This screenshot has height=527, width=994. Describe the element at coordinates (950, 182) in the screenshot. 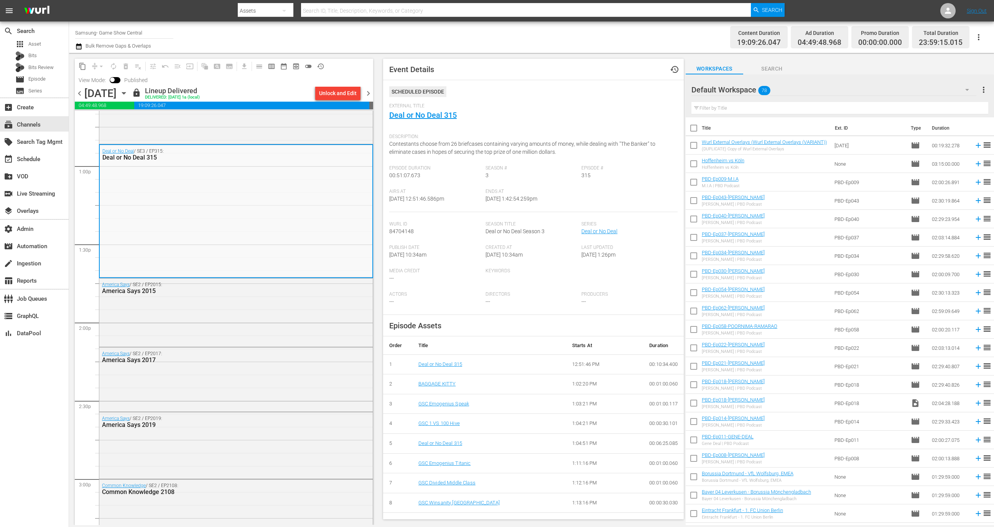

I see `td: 02:00:26.891` at that location.